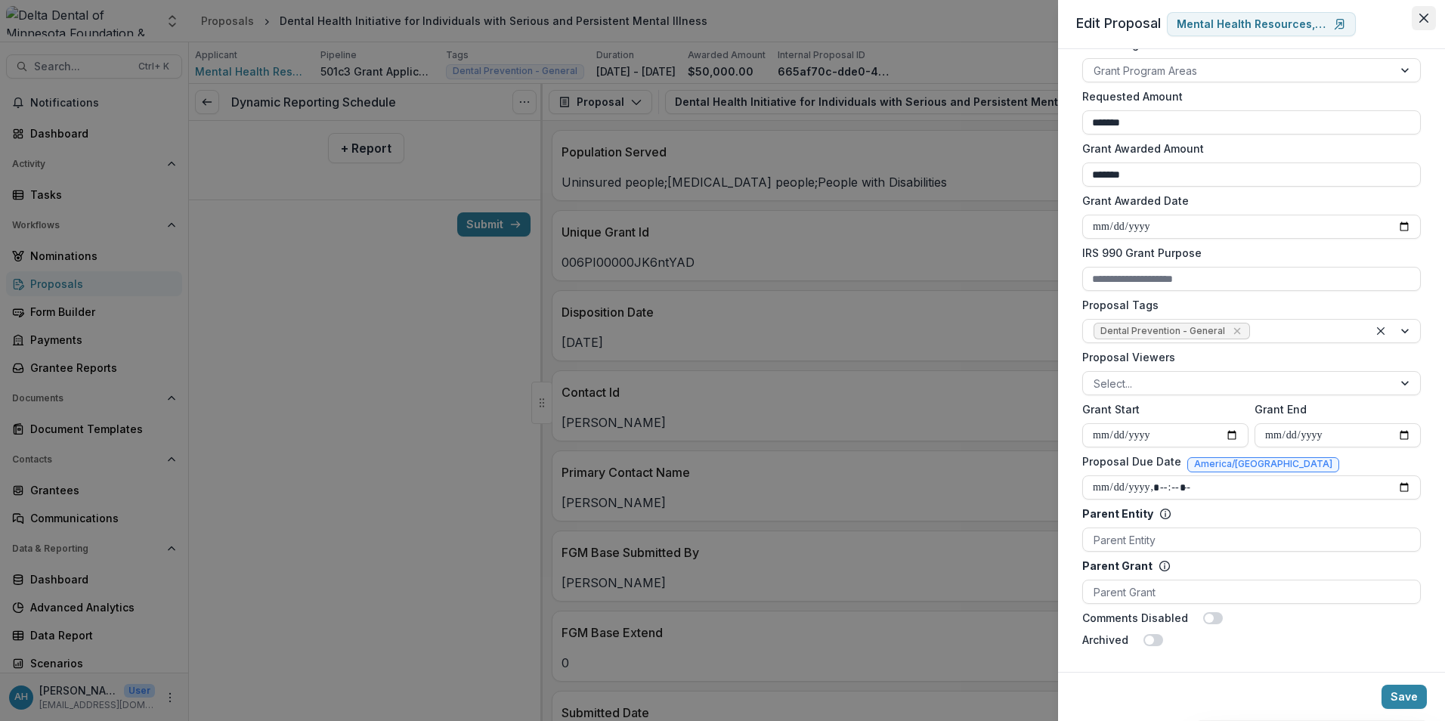 Image resolution: width=1445 pixels, height=721 pixels. I want to click on label: Grant Awarded Amount, so click(1247, 148).